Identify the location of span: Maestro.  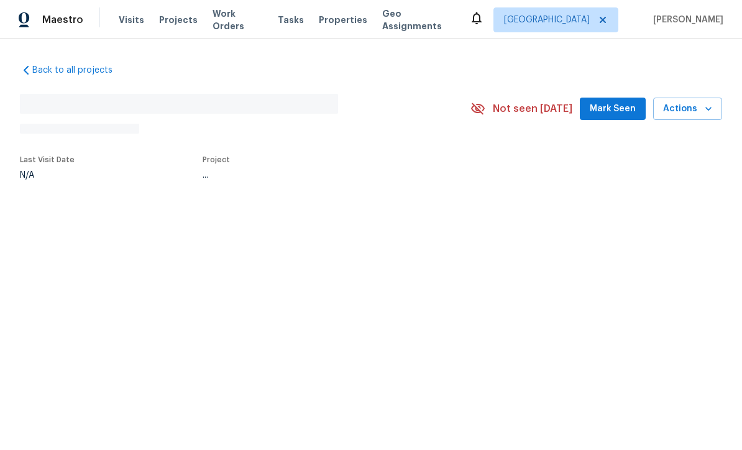
(63, 20).